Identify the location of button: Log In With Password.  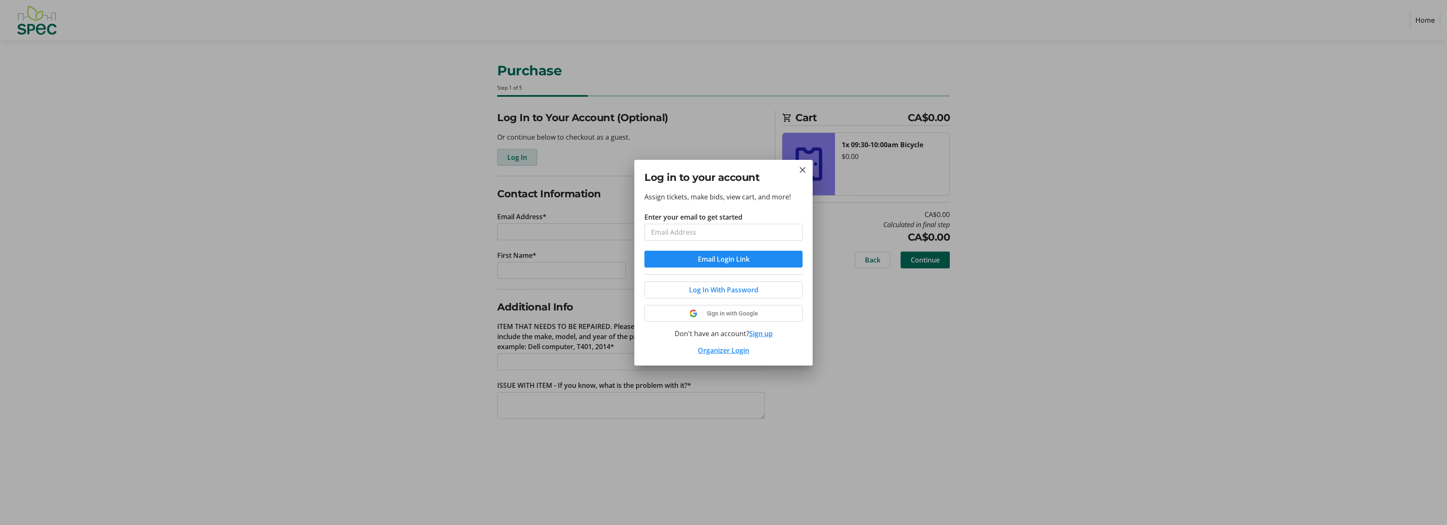
(723, 290).